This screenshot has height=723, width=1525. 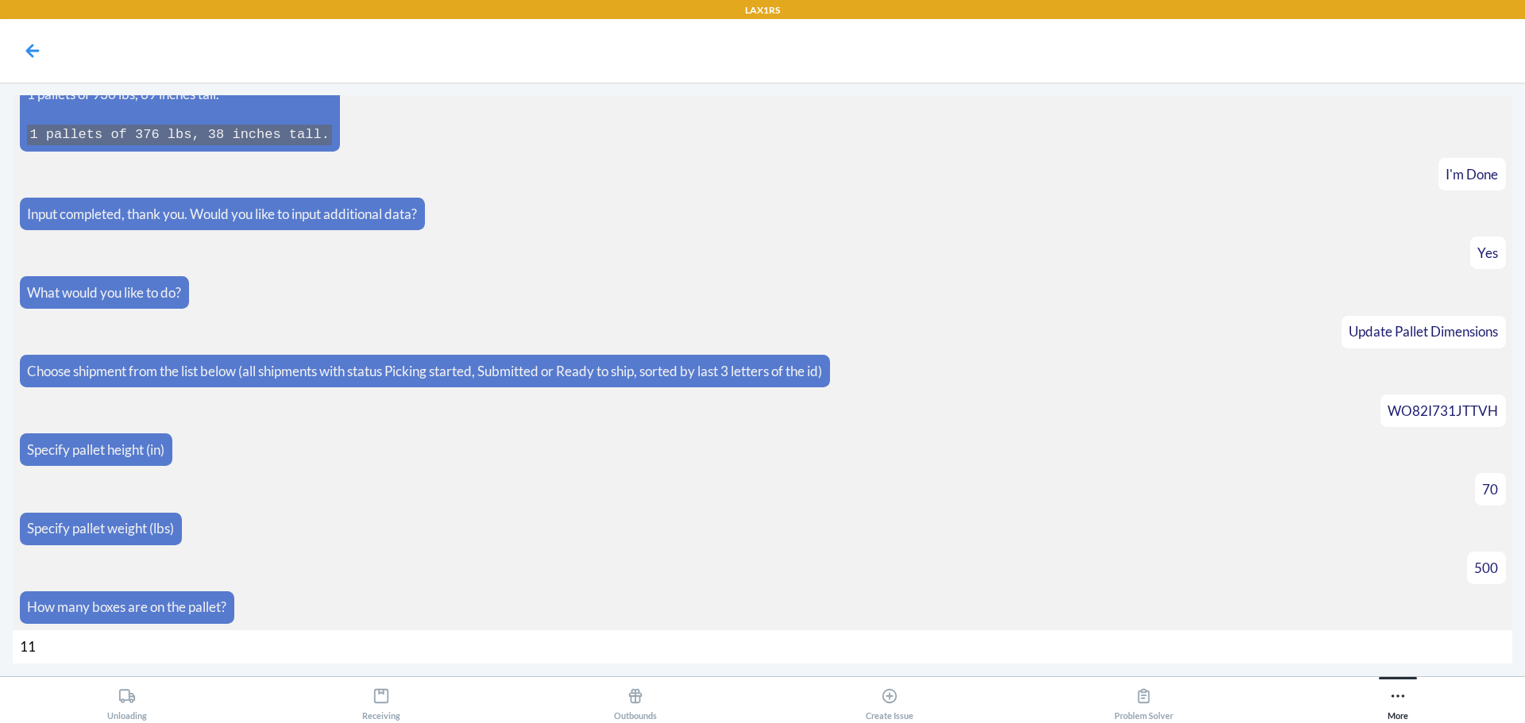 I want to click on span: I'm Done, so click(x=1472, y=174).